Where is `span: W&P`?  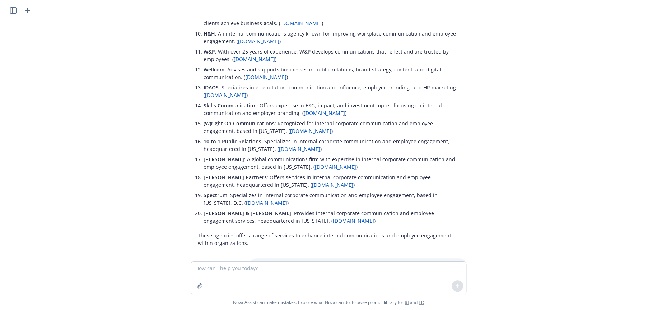 span: W&P is located at coordinates (209, 51).